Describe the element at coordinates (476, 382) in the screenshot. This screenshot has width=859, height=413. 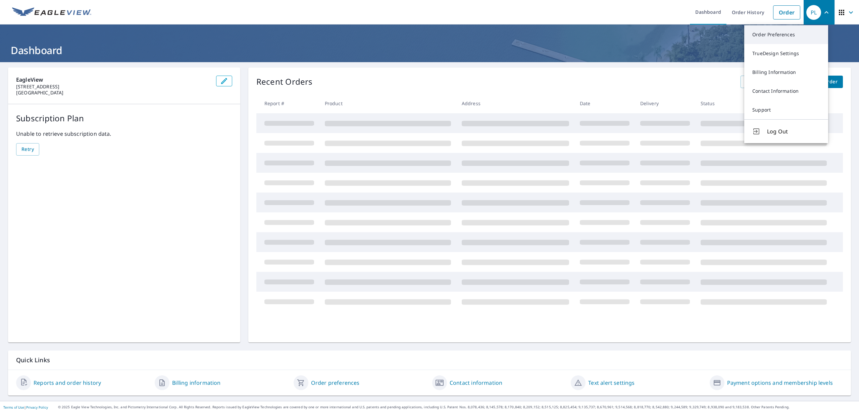
I see `a: Contact information` at that location.